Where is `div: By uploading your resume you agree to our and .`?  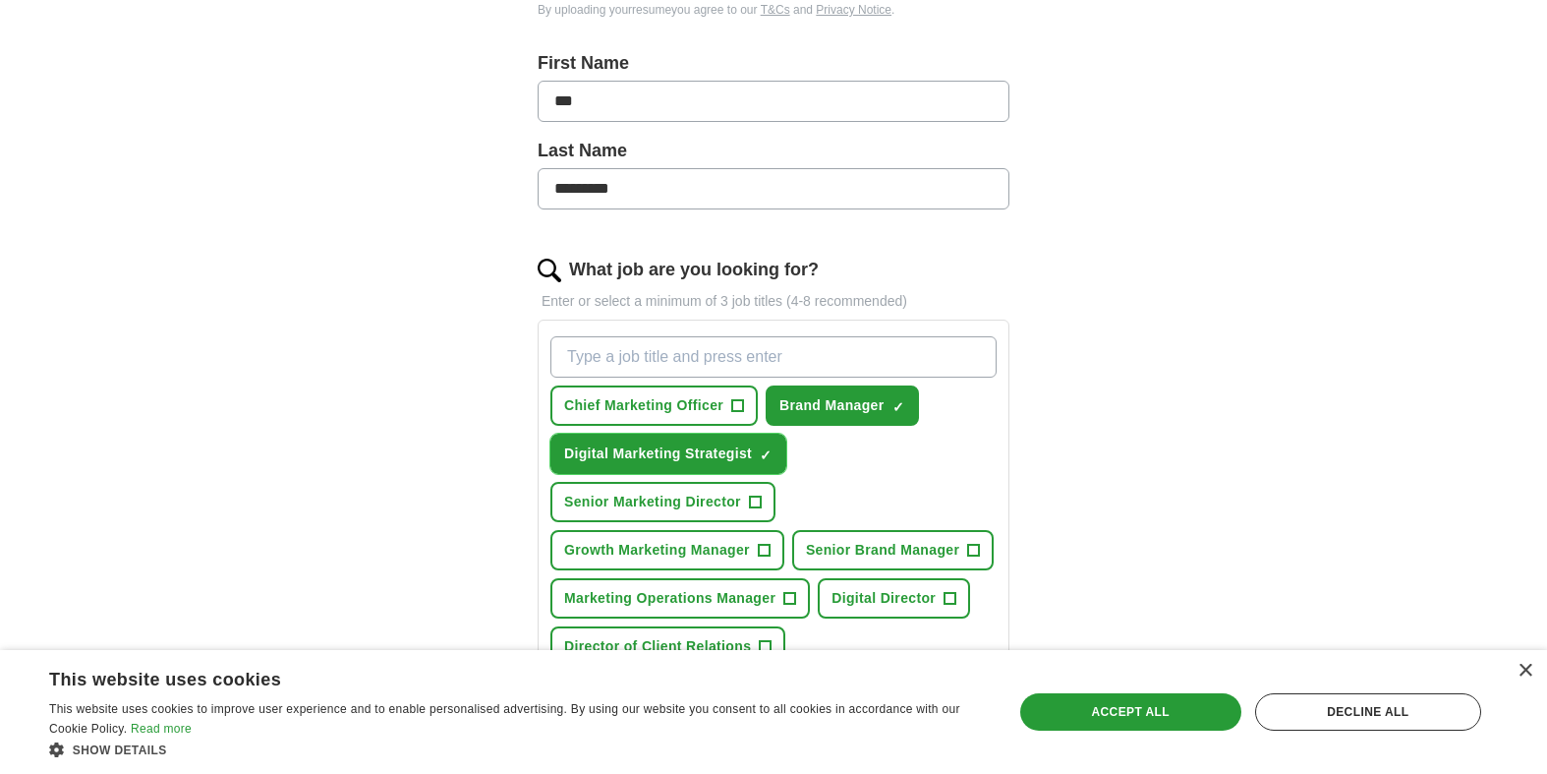
div: By uploading your resume you agree to our and . is located at coordinates (774, 10).